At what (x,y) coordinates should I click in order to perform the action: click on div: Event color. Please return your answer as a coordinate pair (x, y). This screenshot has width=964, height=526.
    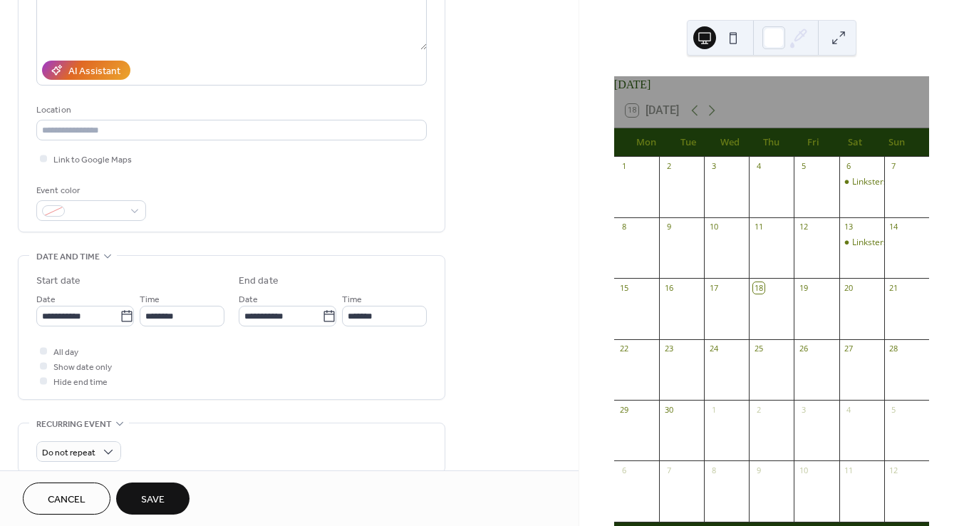
    Looking at the image, I should click on (90, 190).